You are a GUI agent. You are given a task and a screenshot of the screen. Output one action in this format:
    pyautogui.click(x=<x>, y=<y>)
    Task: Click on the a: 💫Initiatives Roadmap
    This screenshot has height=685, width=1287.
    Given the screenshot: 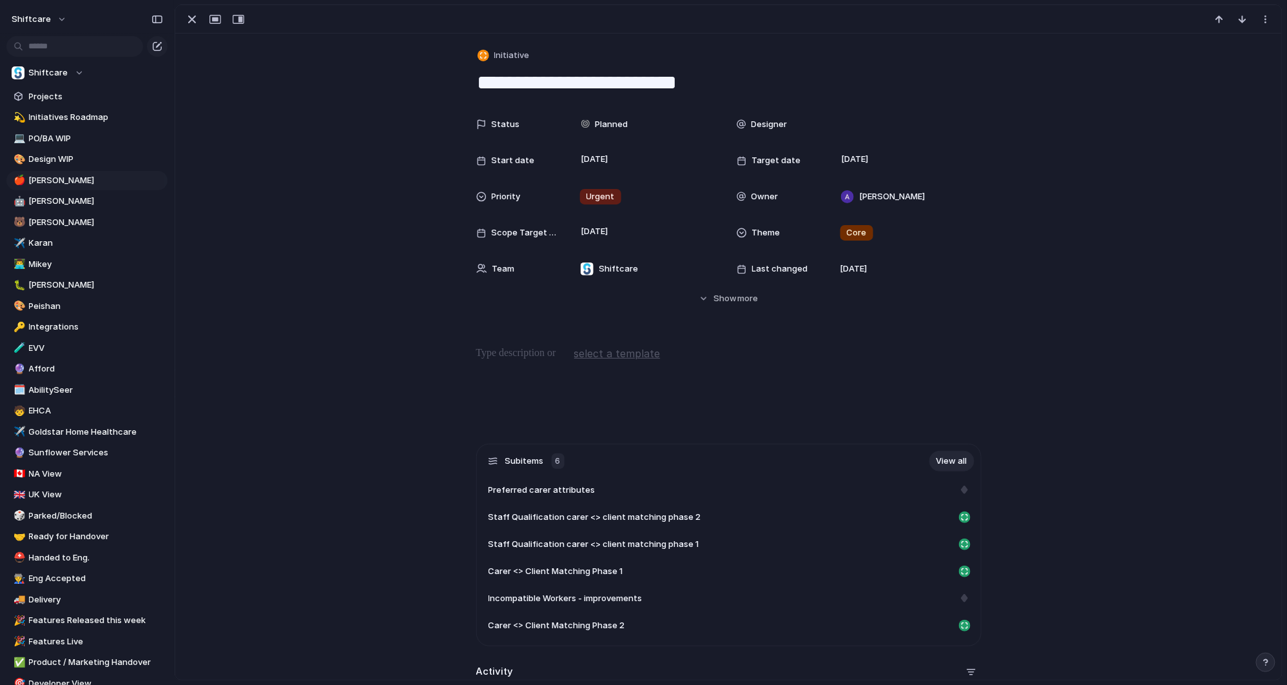 What is the action you would take?
    pyautogui.click(x=87, y=117)
    